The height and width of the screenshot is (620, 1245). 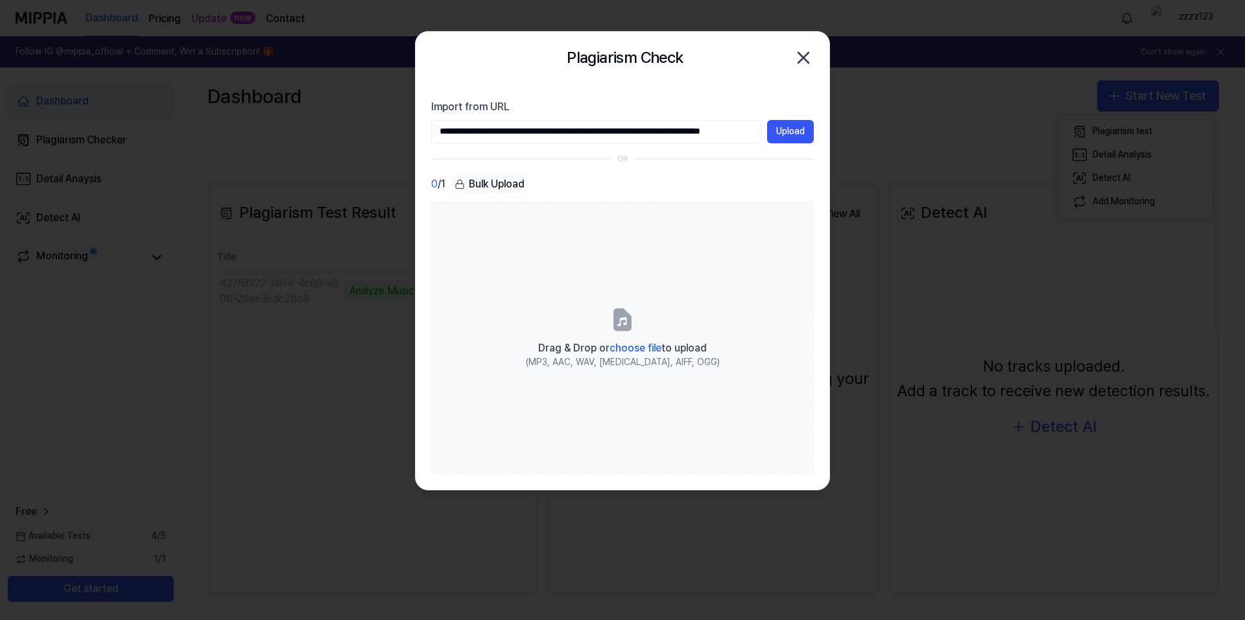 I want to click on h2: Plagiarism Check, so click(x=624, y=58).